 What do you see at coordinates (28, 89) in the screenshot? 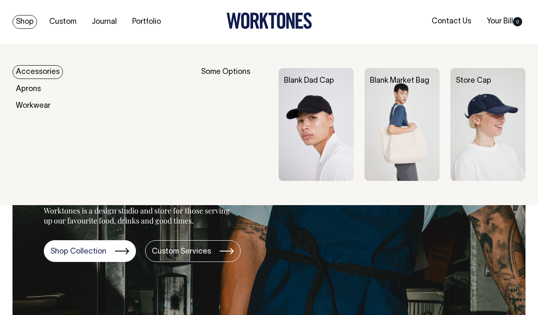
I see `a: Aprons` at bounding box center [28, 89].